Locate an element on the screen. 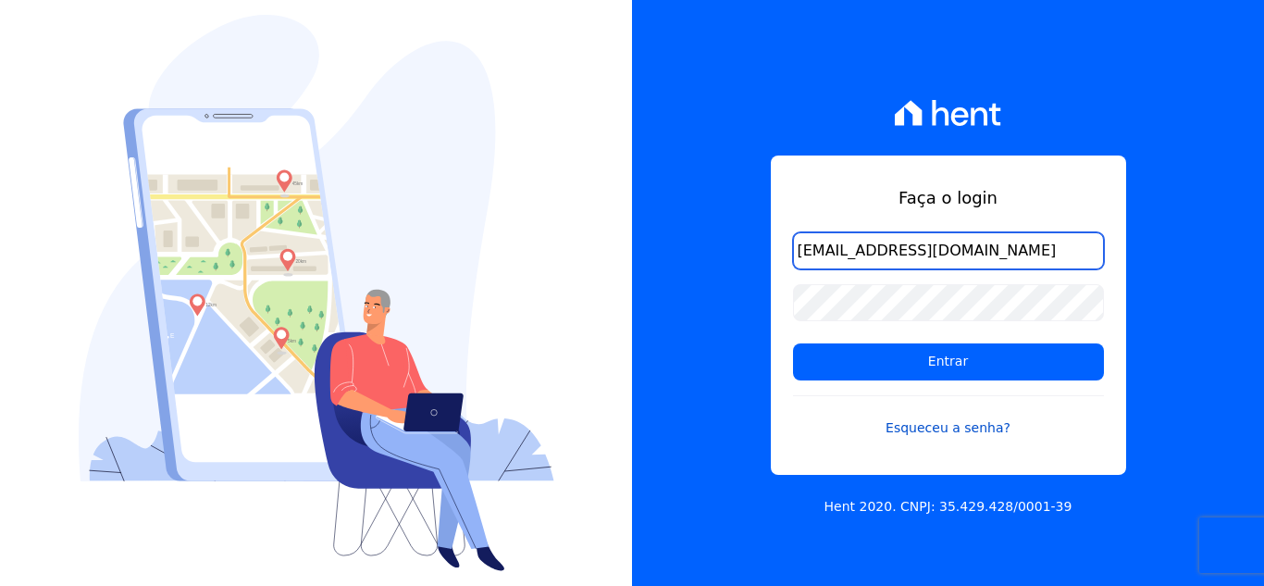 Image resolution: width=1264 pixels, height=586 pixels. a: Esqueceu a senha? is located at coordinates (948, 416).